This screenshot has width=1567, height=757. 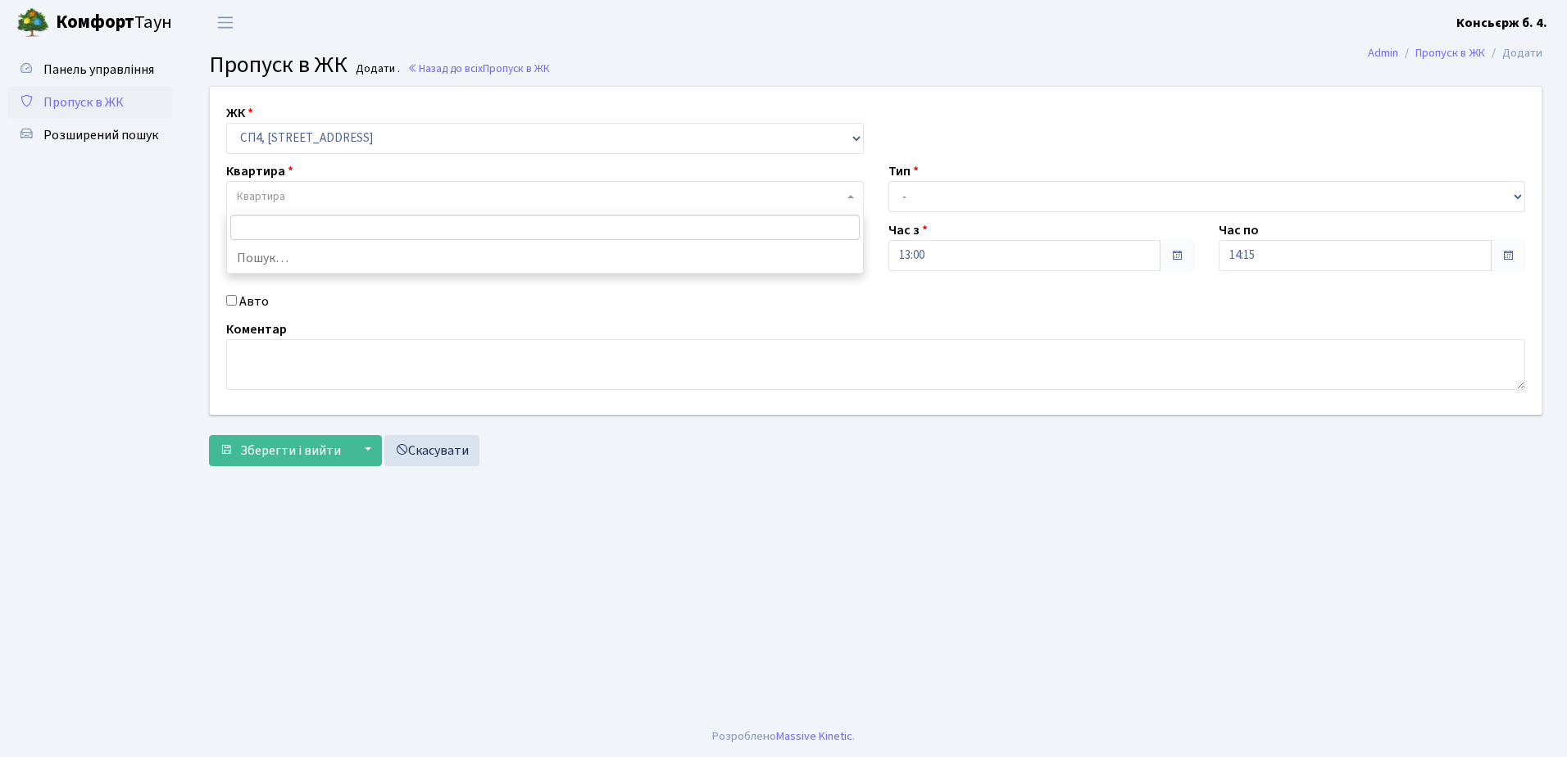 What do you see at coordinates (432, 451) in the screenshot?
I see `a: Скасувати` at bounding box center [432, 451].